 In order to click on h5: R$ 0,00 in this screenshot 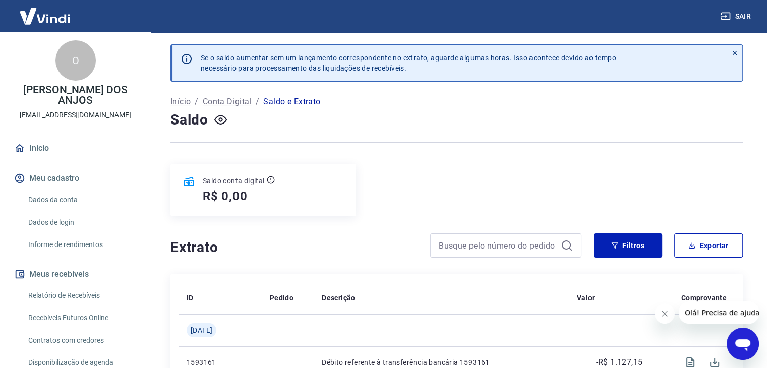, I will do `click(225, 196)`.